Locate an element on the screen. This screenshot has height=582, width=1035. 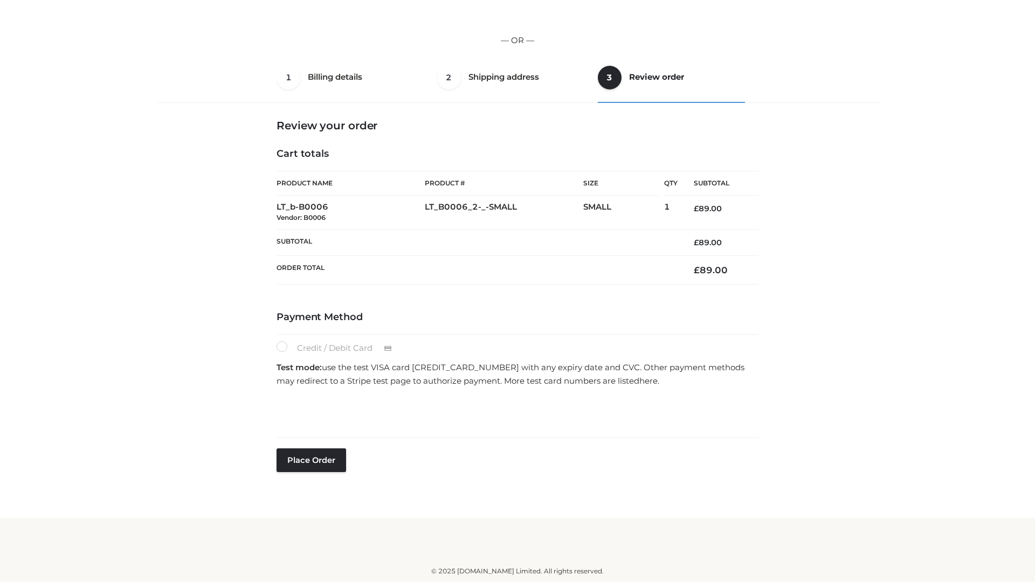
small: Vendor: B0006 is located at coordinates (301, 217).